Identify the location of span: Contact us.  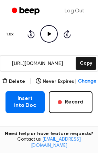
(49, 143).